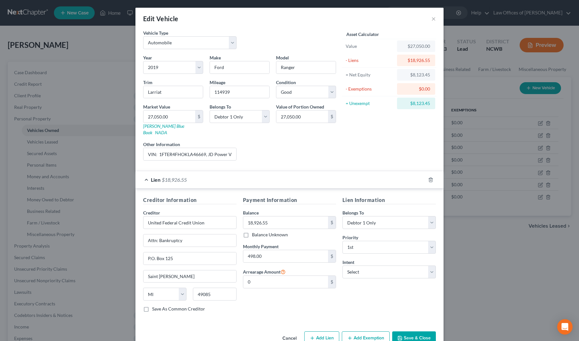  Describe the element at coordinates (157, 107) in the screenshot. I see `label: Market Value` at that location.